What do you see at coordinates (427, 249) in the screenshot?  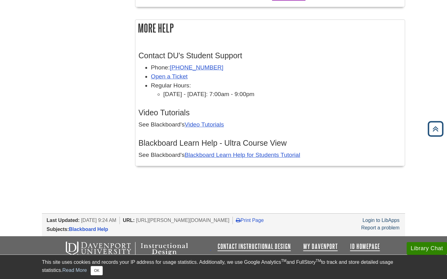 I see `button: Library Chat` at bounding box center [427, 249].